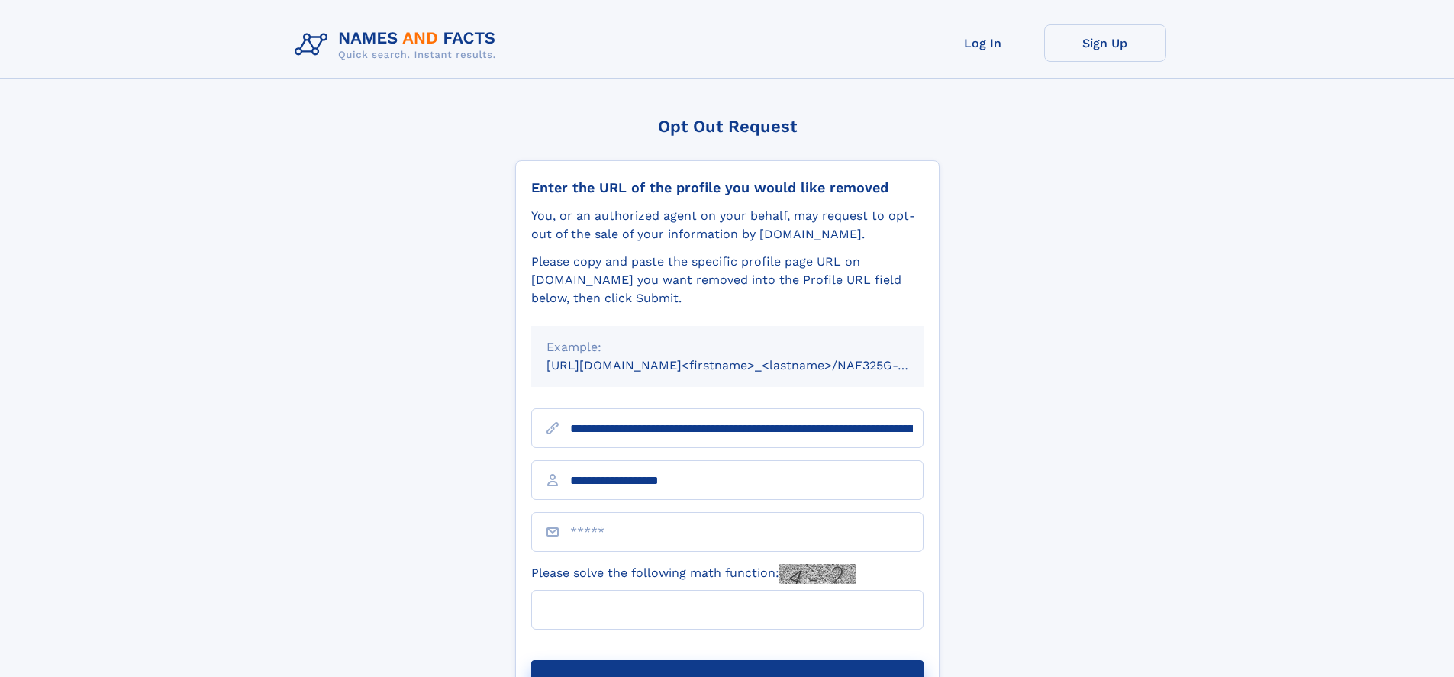 The width and height of the screenshot is (1454, 677). What do you see at coordinates (693, 574) in the screenshot?
I see `label: Please solve the following math function:` at bounding box center [693, 574].